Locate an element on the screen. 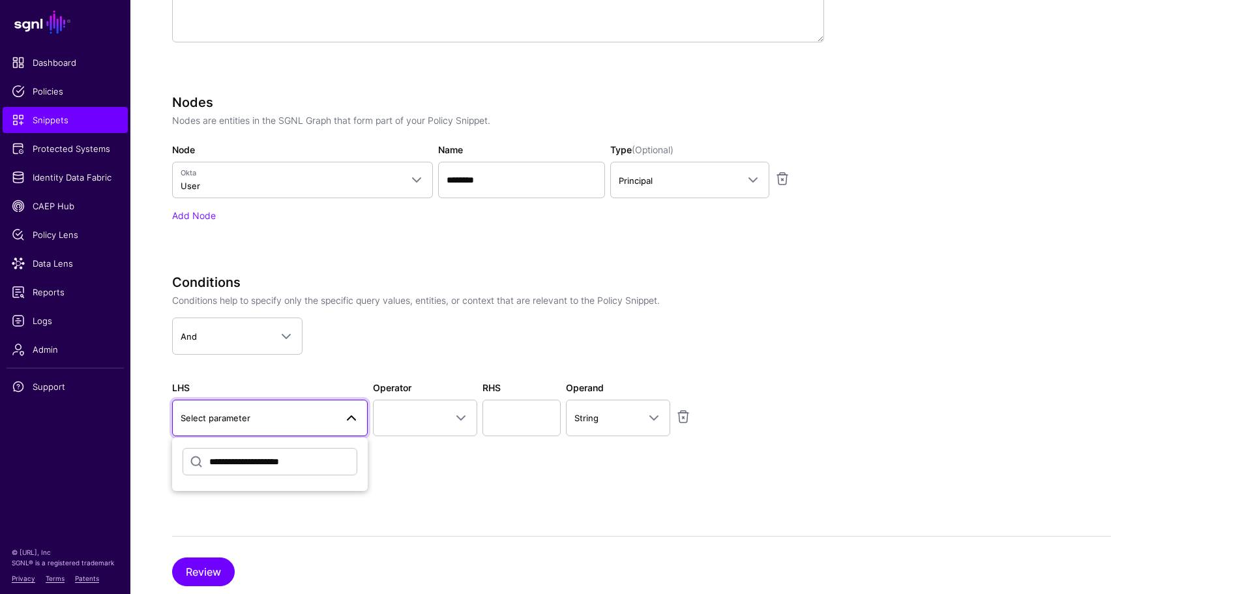  span: Admin is located at coordinates (65, 349).